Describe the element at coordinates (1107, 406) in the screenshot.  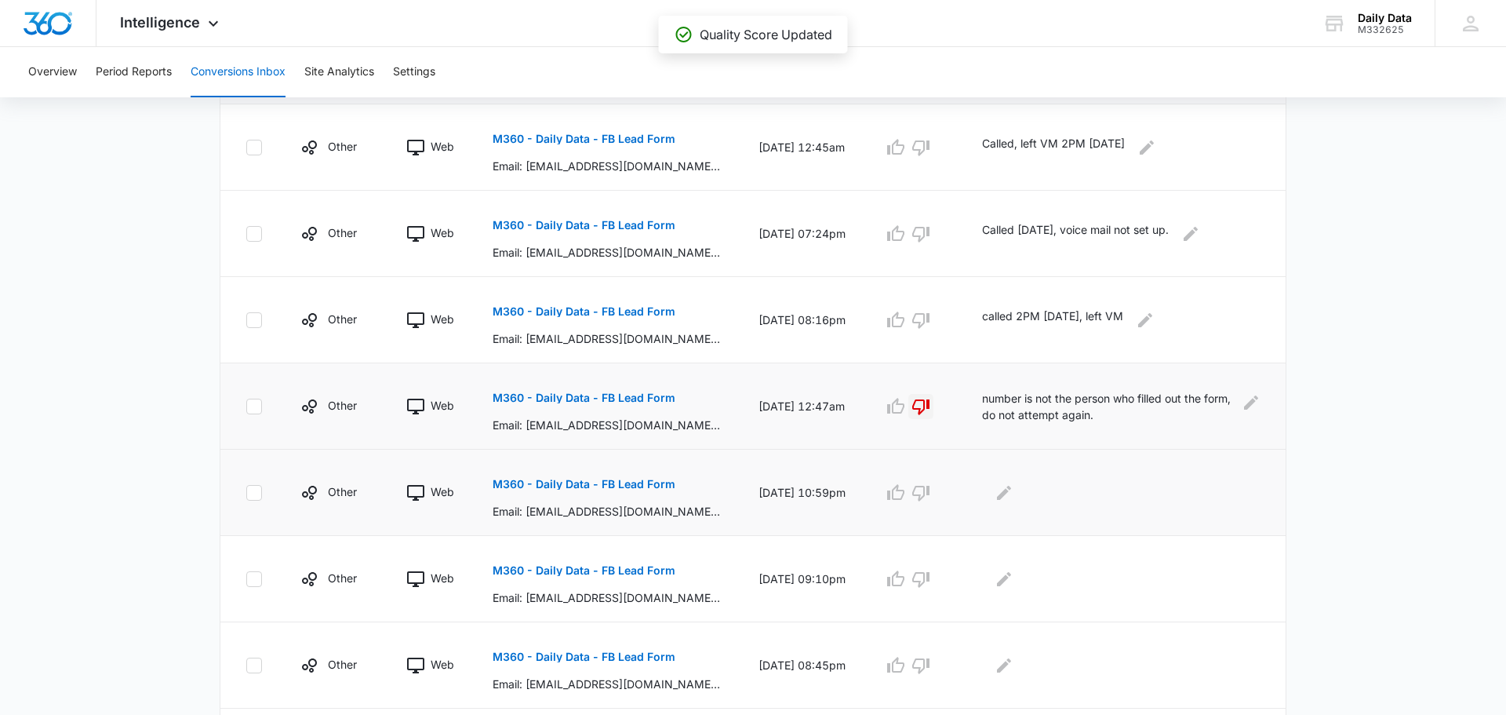
I see `p: number is not the person who filled out the form, do not attempt again.` at that location.